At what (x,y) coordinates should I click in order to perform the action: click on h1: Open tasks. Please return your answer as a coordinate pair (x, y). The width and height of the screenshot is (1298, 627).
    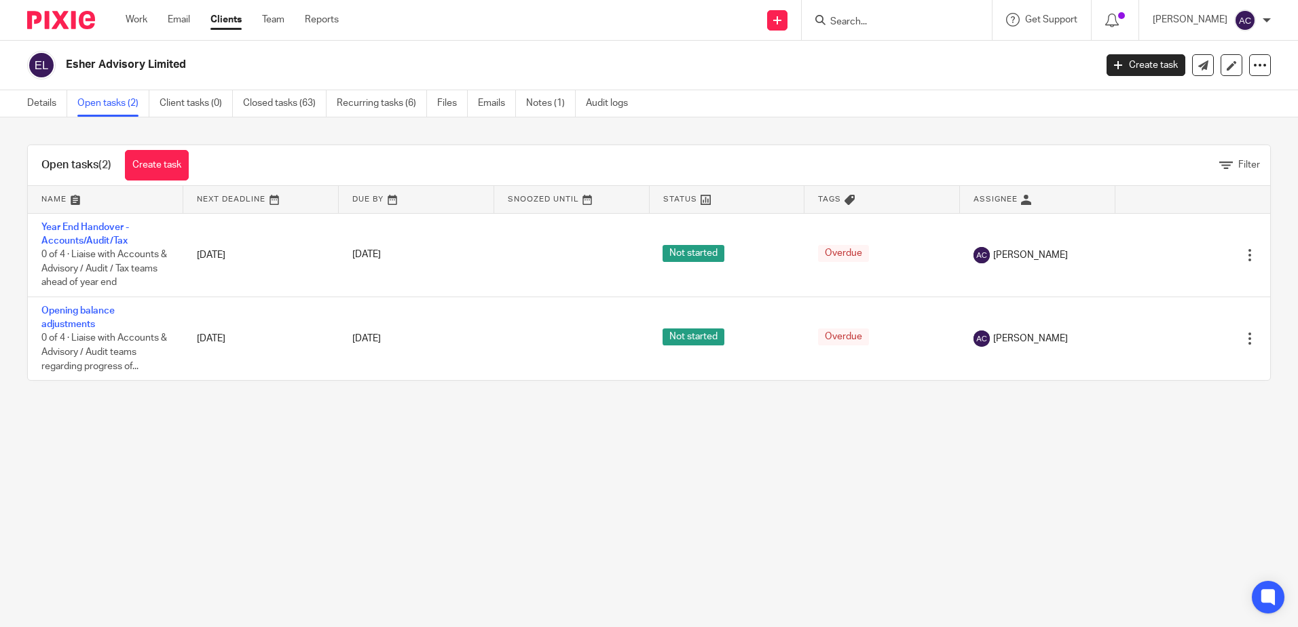
    Looking at the image, I should click on (76, 165).